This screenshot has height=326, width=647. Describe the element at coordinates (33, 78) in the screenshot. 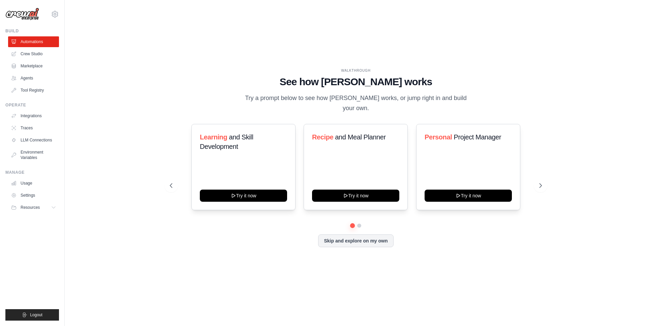

I see `a: Agents` at that location.